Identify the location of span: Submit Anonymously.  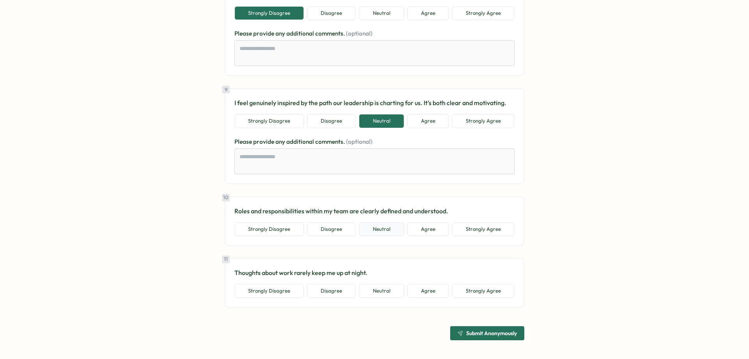
(492, 333).